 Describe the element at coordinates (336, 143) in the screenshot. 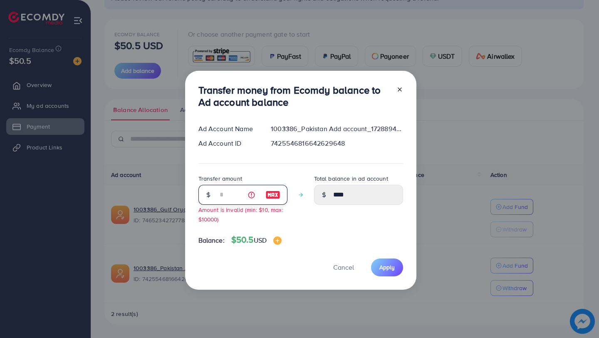

I see `div: 7425546816642629648` at that location.